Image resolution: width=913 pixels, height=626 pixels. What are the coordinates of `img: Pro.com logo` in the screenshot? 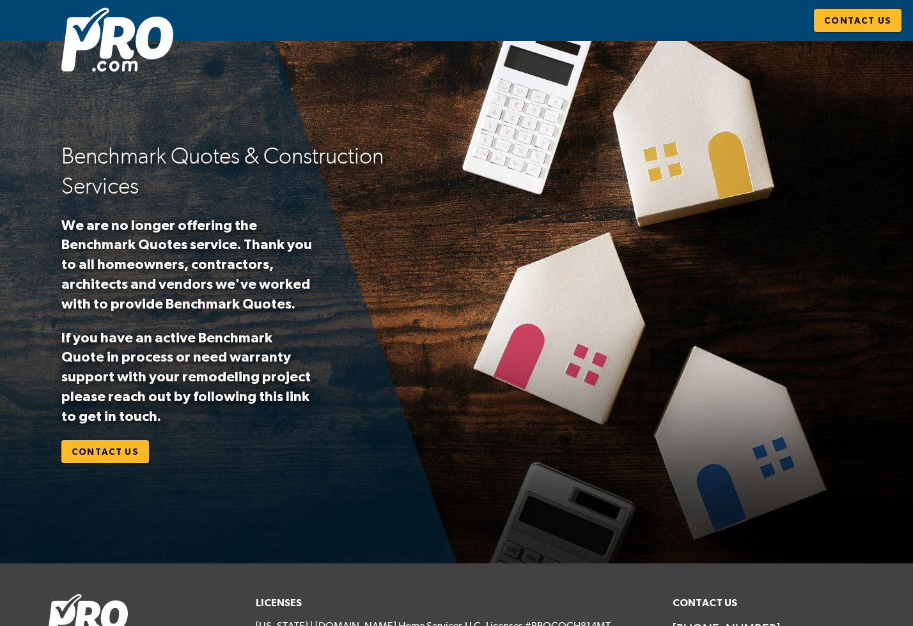 It's located at (117, 40).